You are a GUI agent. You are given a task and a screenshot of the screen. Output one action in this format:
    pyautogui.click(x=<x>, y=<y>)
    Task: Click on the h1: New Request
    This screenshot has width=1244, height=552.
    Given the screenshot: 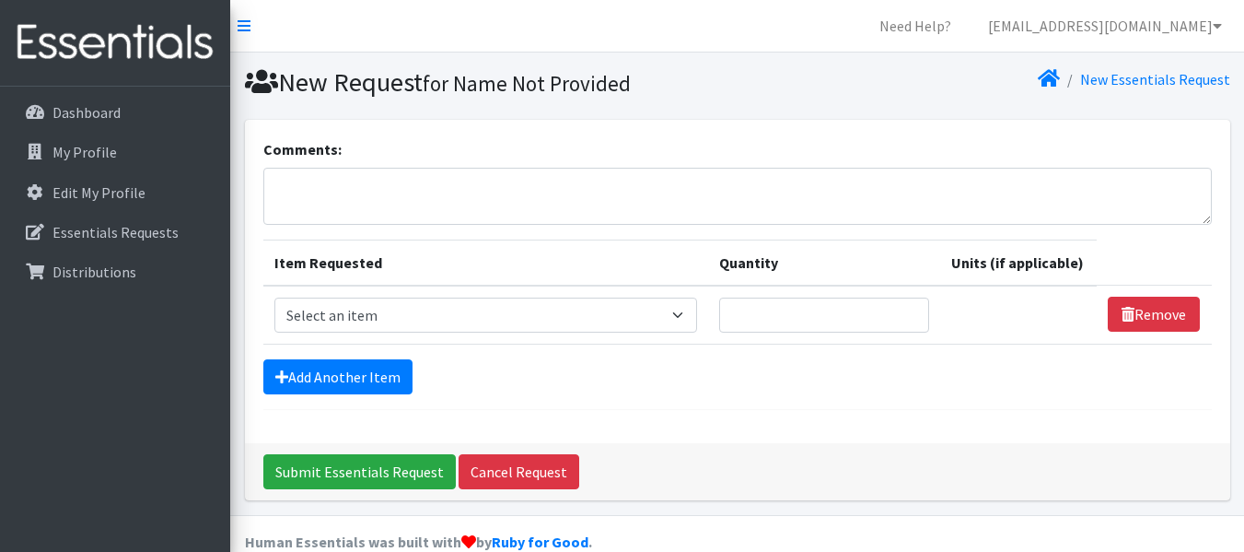 What is the action you would take?
    pyautogui.click(x=488, y=82)
    